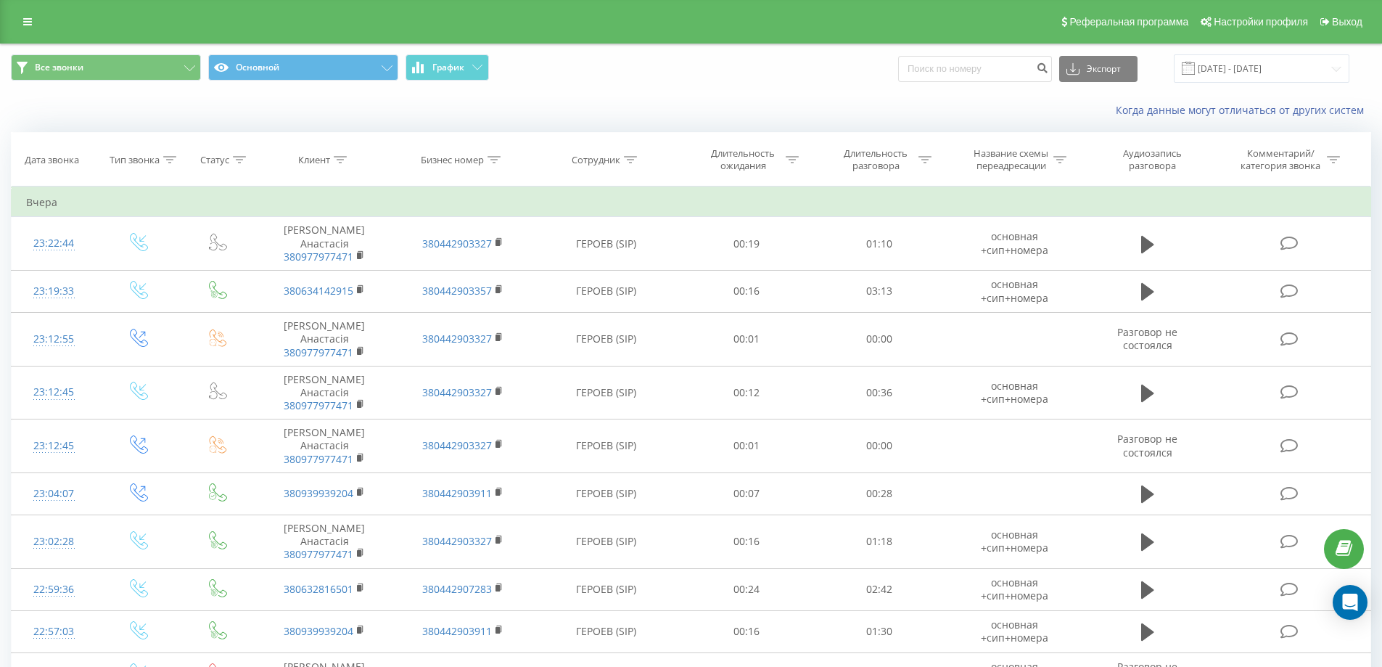 The height and width of the screenshot is (667, 1382). Describe the element at coordinates (1129, 22) in the screenshot. I see `span: Реферальная программа` at that location.